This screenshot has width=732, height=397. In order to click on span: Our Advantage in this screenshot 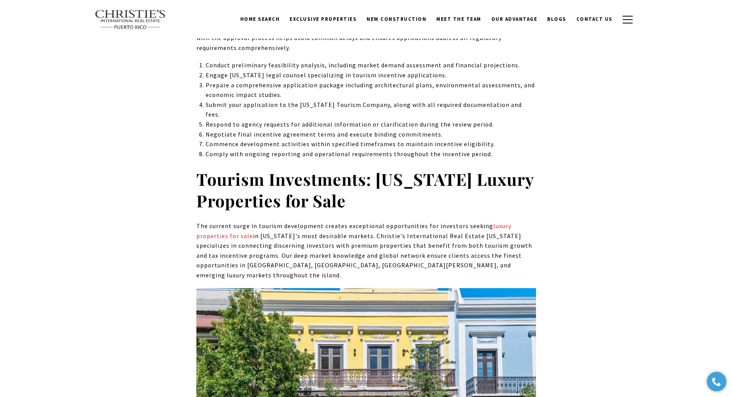, I will do `click(514, 19)`.